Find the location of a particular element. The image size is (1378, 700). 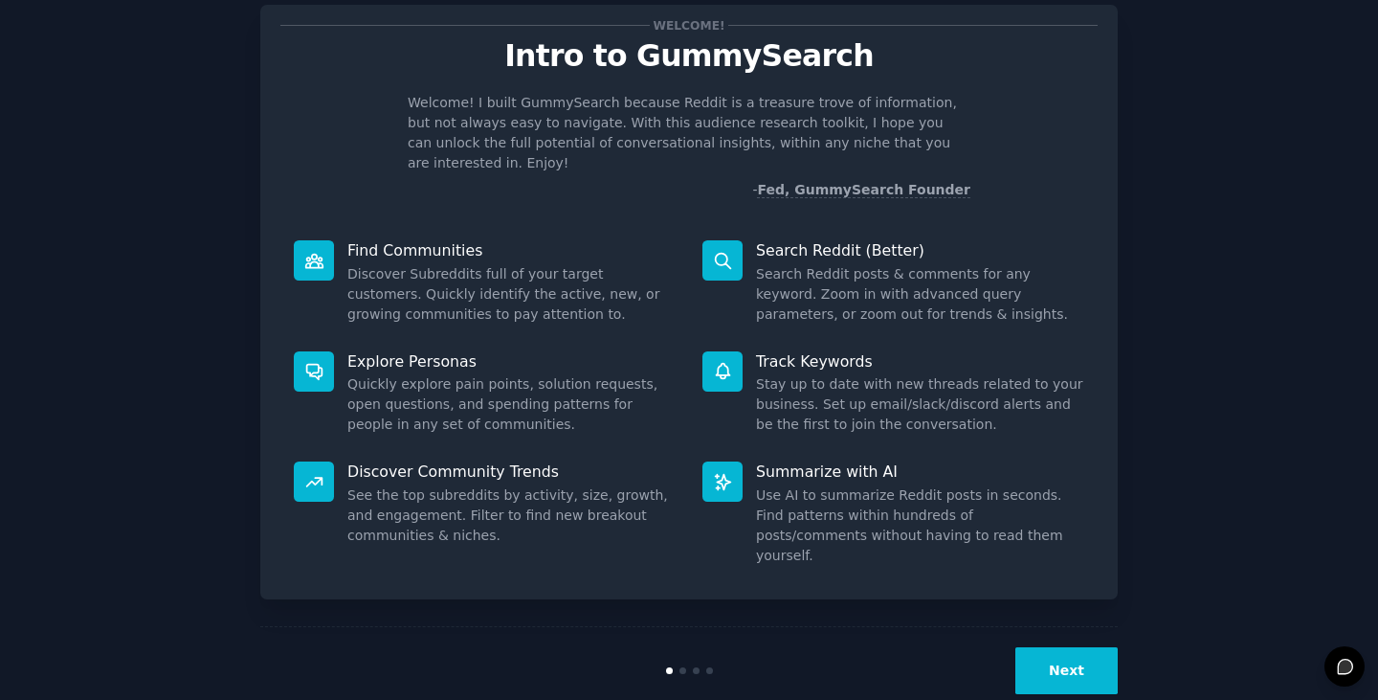

p: Explore Personas is located at coordinates (511, 361).